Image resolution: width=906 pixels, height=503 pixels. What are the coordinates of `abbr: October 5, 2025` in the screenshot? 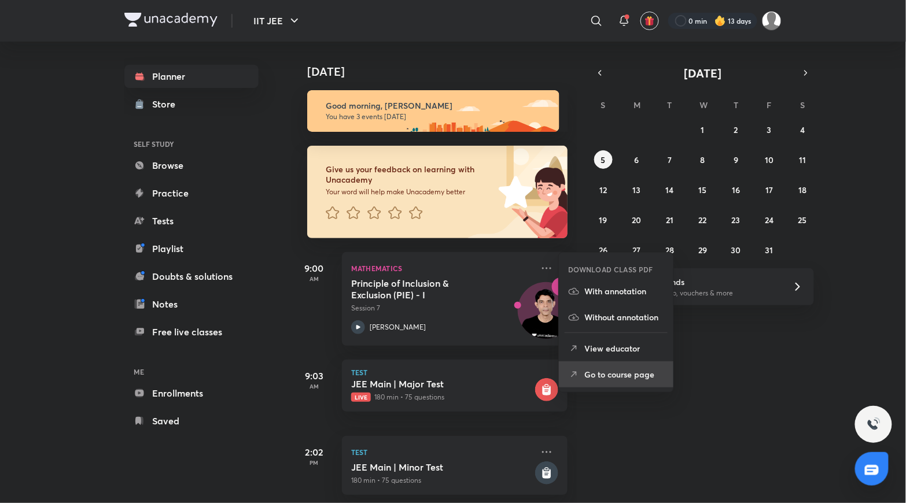 It's located at (603, 160).